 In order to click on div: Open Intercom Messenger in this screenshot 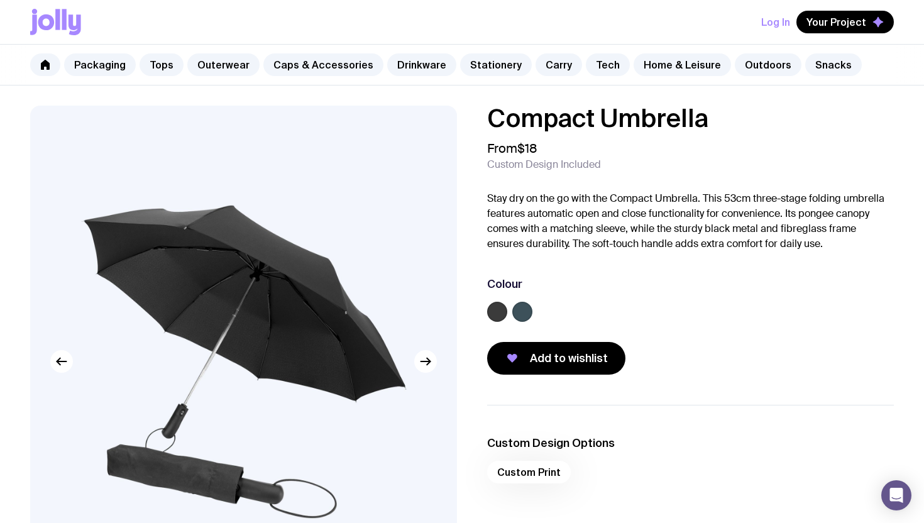, I will do `click(896, 495)`.